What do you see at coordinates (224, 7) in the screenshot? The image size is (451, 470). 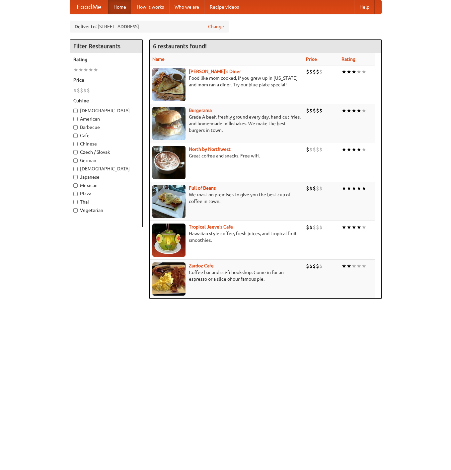 I see `a: Recipe videos` at bounding box center [224, 7].